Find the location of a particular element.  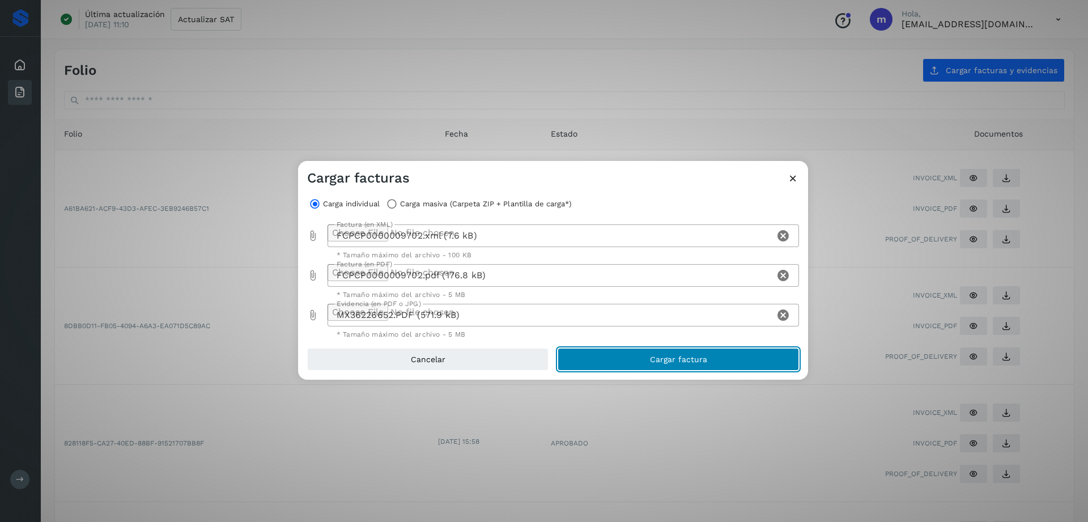

i: Clear Evidencia (en PDF o JPG) is located at coordinates (783, 315).